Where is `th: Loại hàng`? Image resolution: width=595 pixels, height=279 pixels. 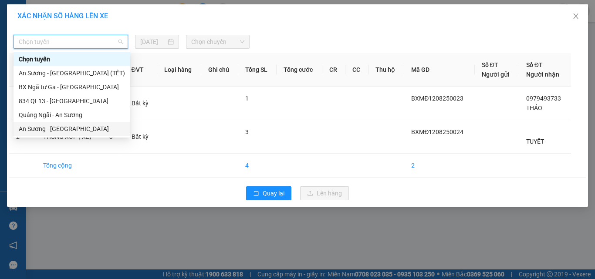
th: Loại hàng is located at coordinates (179, 70).